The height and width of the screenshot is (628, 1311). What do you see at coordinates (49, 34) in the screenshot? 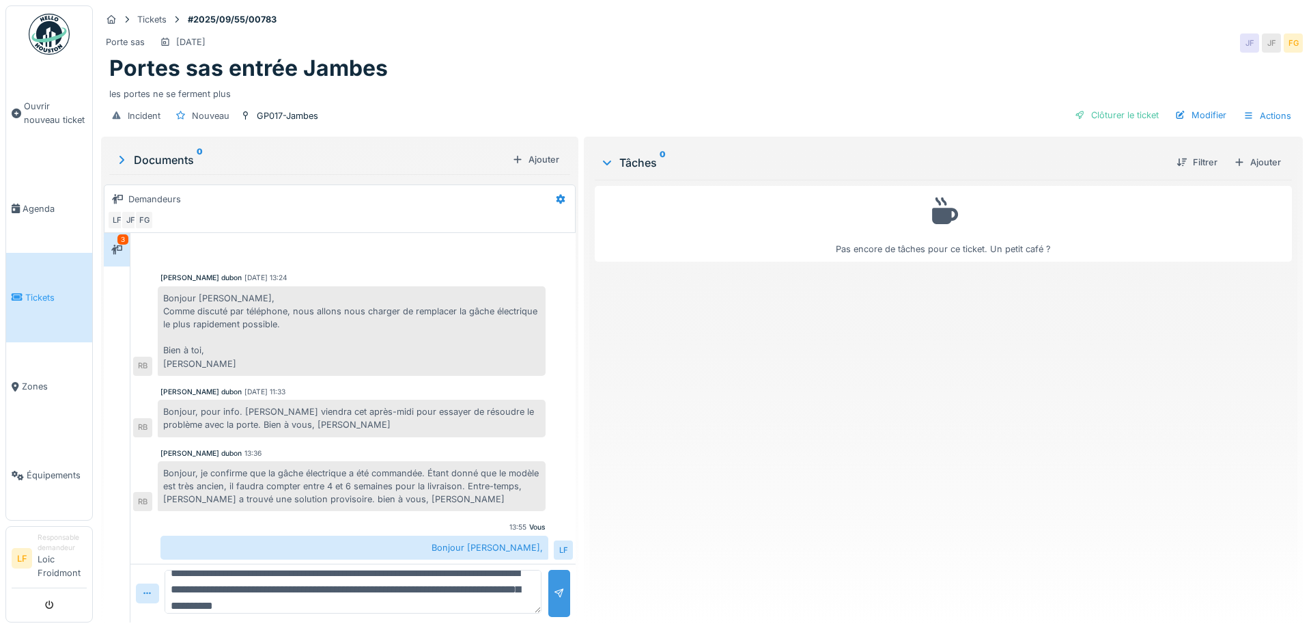
I see `img: Badge_color-CXgf-gQk.svg` at bounding box center [49, 34].